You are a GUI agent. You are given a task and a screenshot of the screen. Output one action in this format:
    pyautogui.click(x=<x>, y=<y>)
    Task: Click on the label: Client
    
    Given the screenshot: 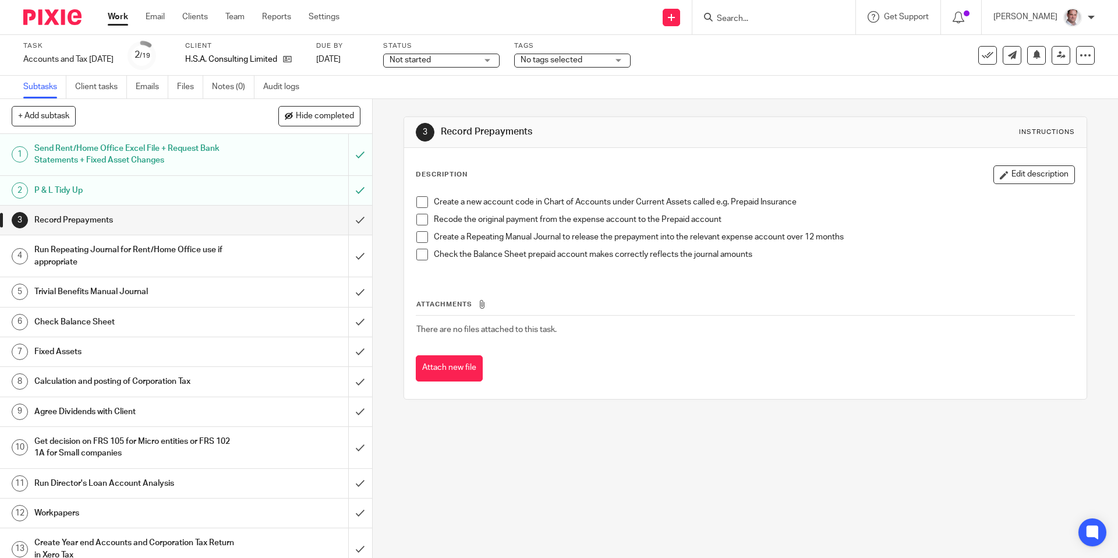 What is the action you would take?
    pyautogui.click(x=243, y=46)
    